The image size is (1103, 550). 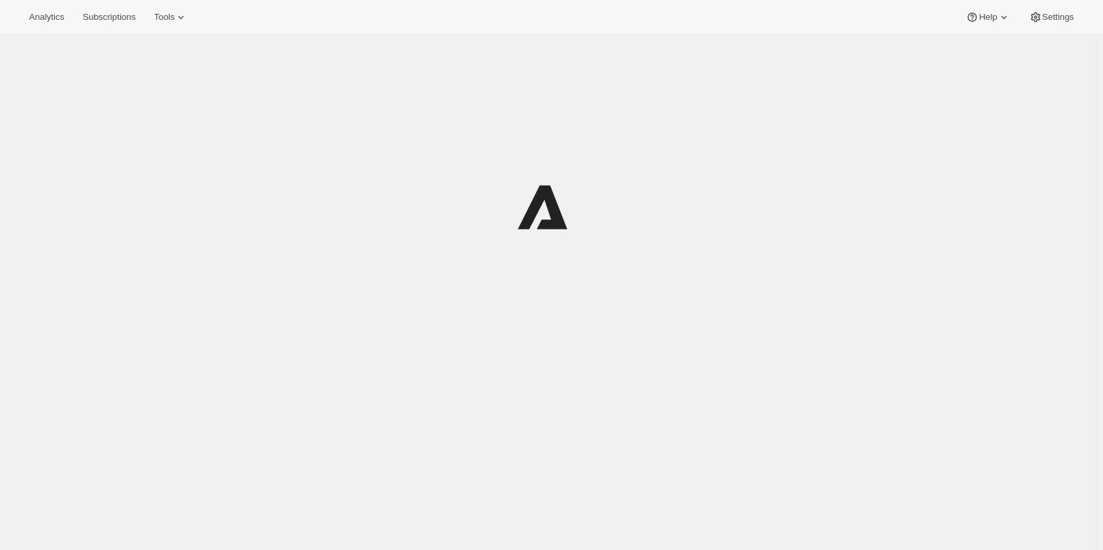 I want to click on button: Help, so click(x=988, y=17).